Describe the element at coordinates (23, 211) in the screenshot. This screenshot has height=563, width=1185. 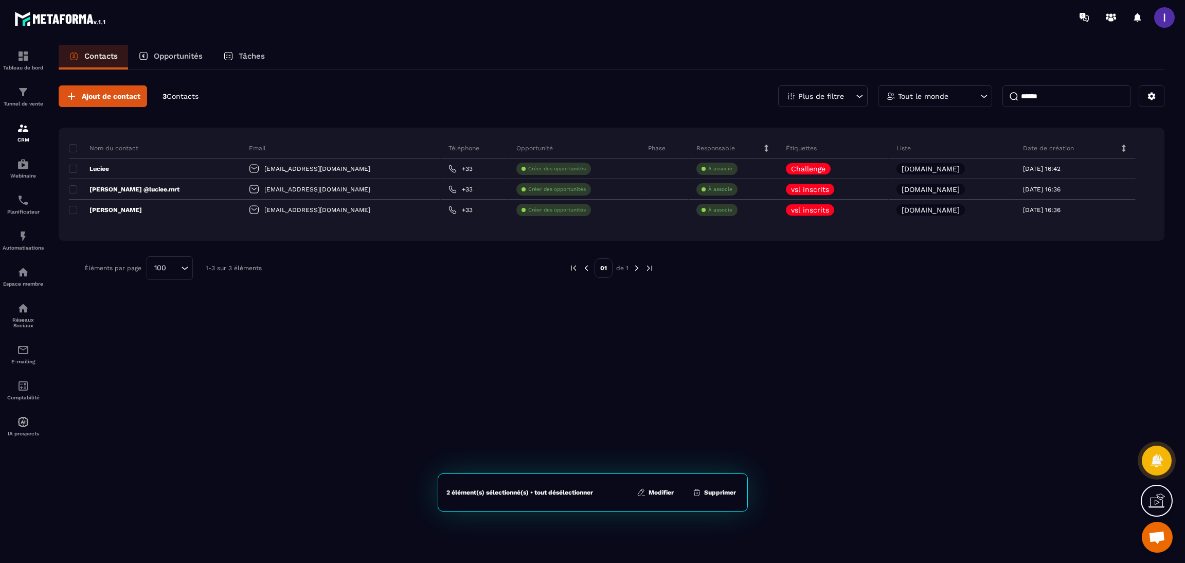
I see `p: Planificateur` at that location.